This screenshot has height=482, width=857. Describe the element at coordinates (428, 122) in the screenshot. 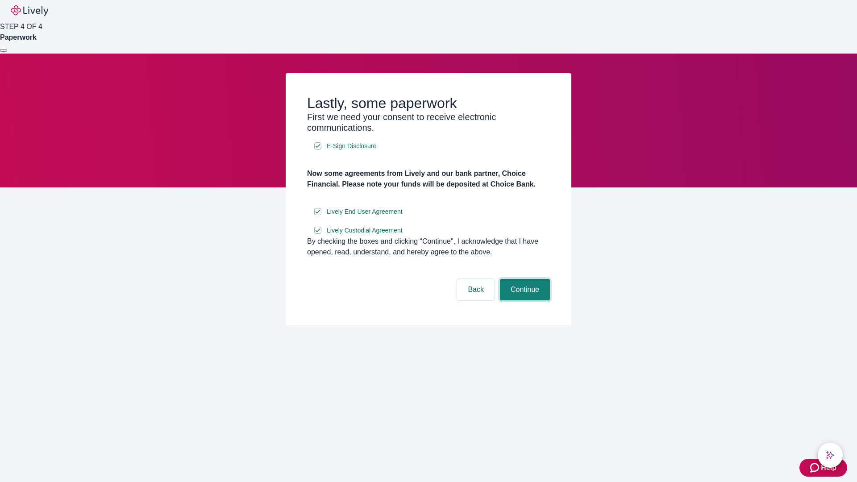

I see `h3: First we need your consent to receive electronic communications.` at that location.